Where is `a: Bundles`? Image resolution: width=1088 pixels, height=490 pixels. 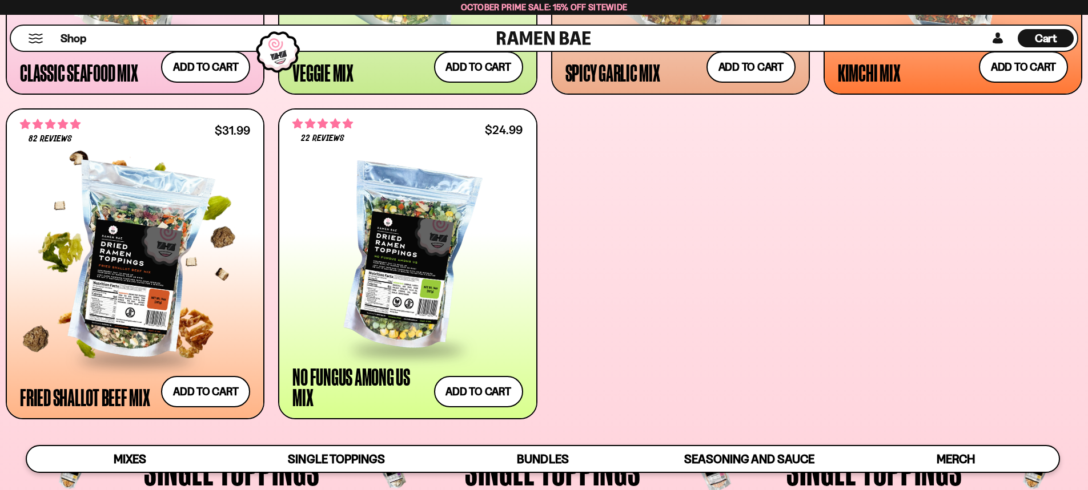 a: Bundles is located at coordinates (542, 459).